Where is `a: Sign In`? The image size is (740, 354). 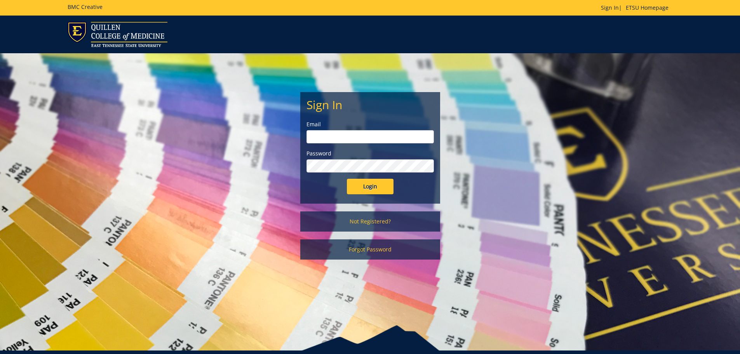 a: Sign In is located at coordinates (610, 7).